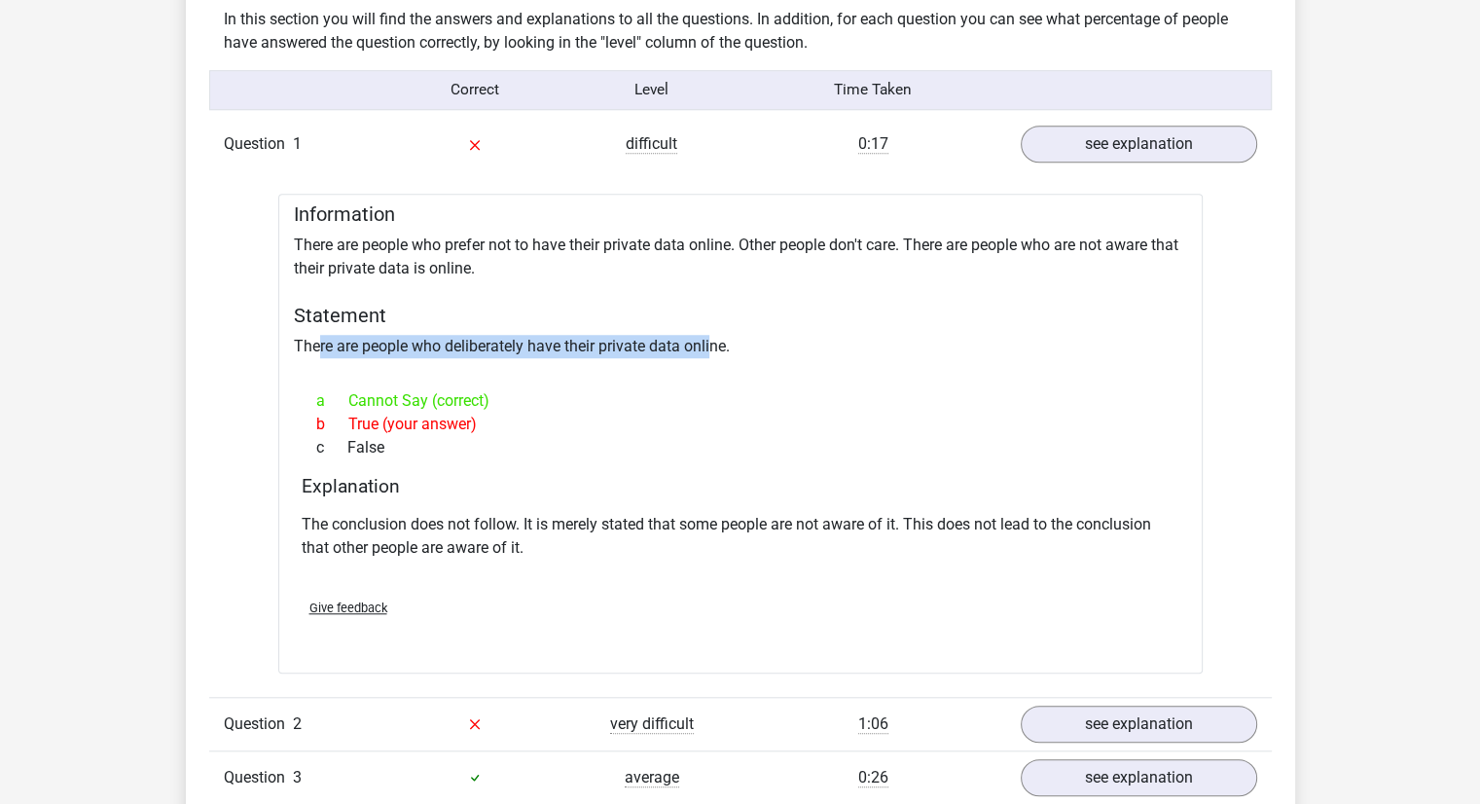 This screenshot has width=1480, height=804. Describe the element at coordinates (740, 448) in the screenshot. I see `div: False` at that location.